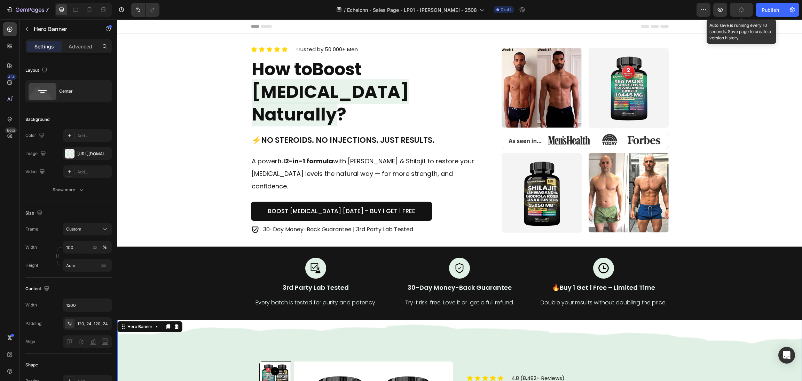  What do you see at coordinates (47, 10) in the screenshot?
I see `p: 7` at bounding box center [47, 10].